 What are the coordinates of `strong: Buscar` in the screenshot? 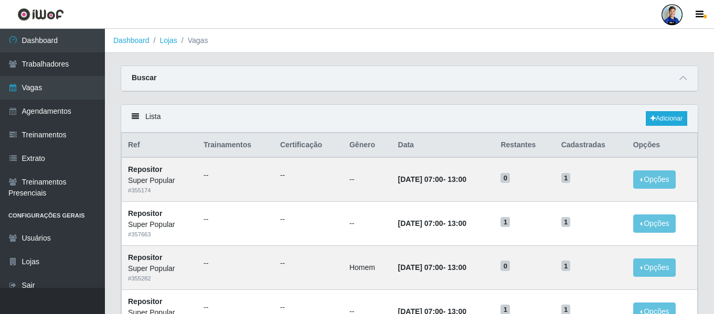 It's located at (144, 78).